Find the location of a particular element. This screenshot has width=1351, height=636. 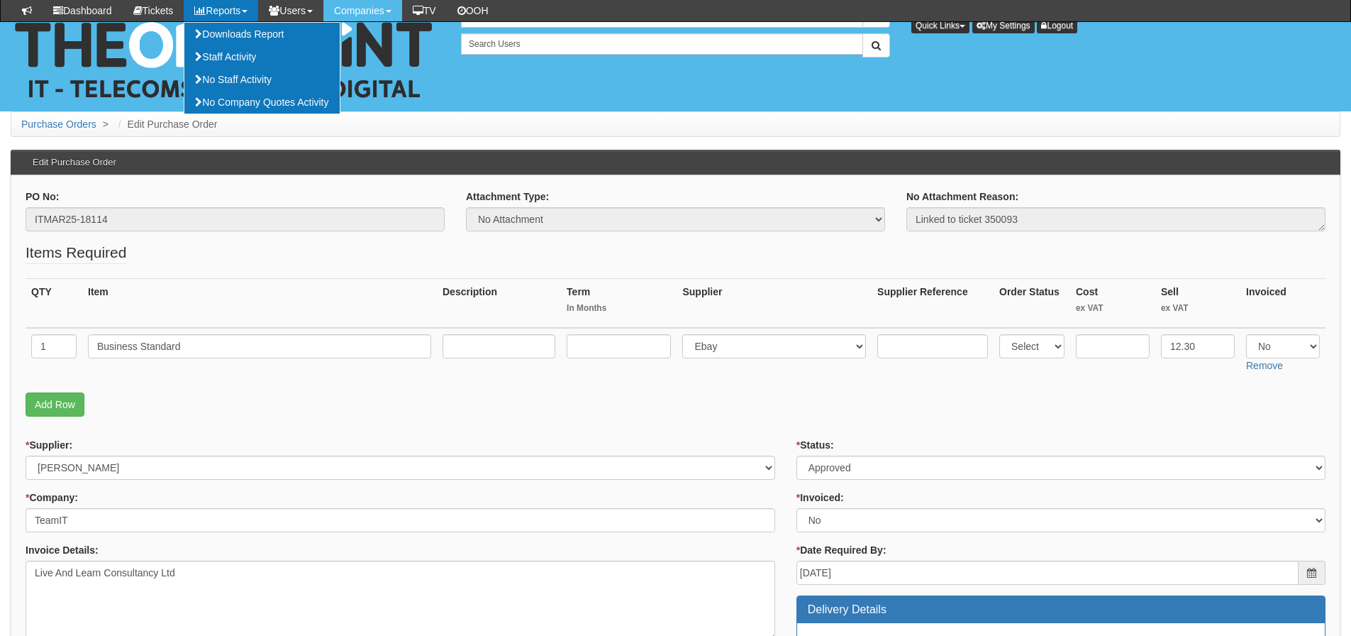

a: No Staff Activity is located at coordinates (262, 79).